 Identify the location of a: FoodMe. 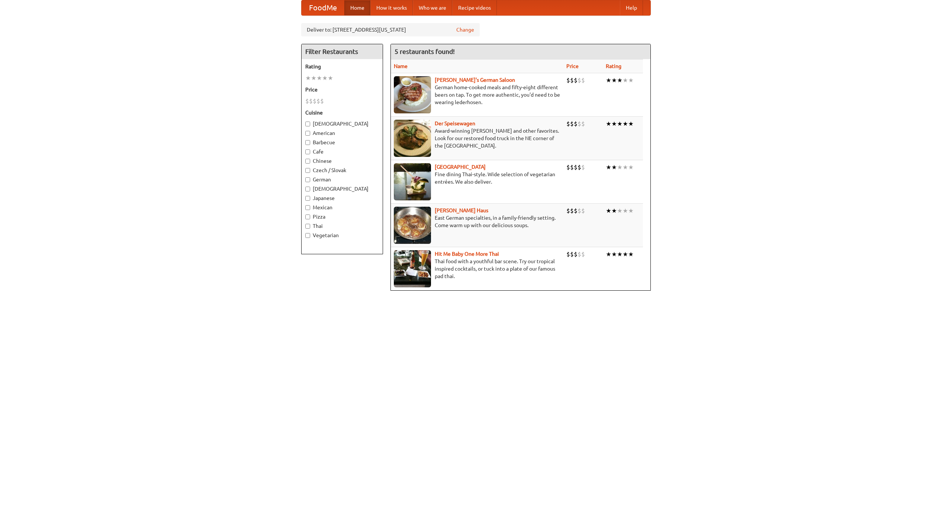
(323, 8).